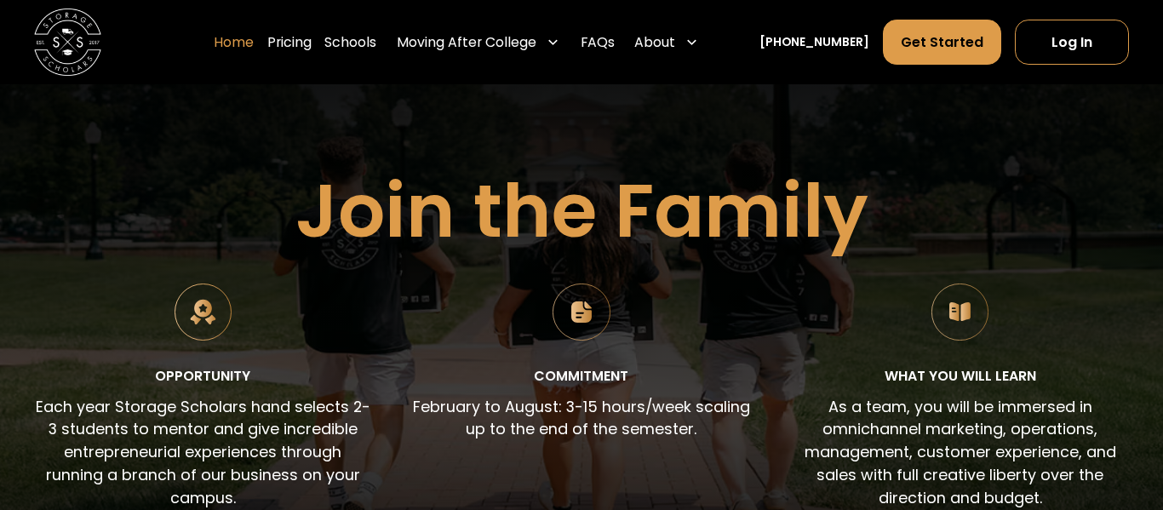 The width and height of the screenshot is (1163, 510). What do you see at coordinates (598, 42) in the screenshot?
I see `a: FAQs` at bounding box center [598, 42].